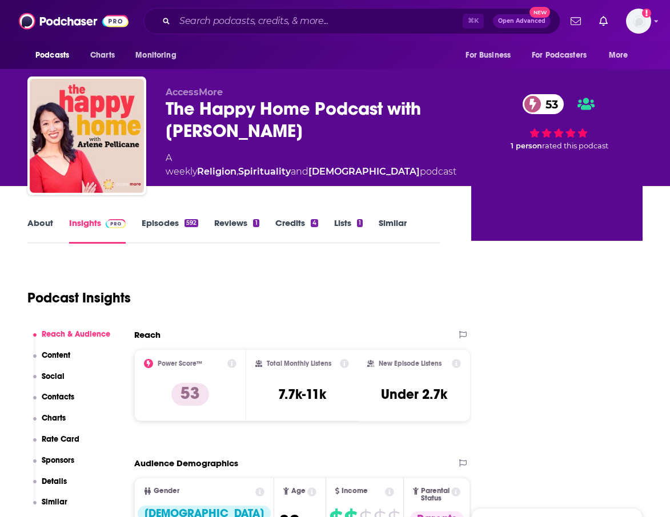 This screenshot has height=517, width=670. What do you see at coordinates (539, 12) in the screenshot?
I see `span: New` at bounding box center [539, 12].